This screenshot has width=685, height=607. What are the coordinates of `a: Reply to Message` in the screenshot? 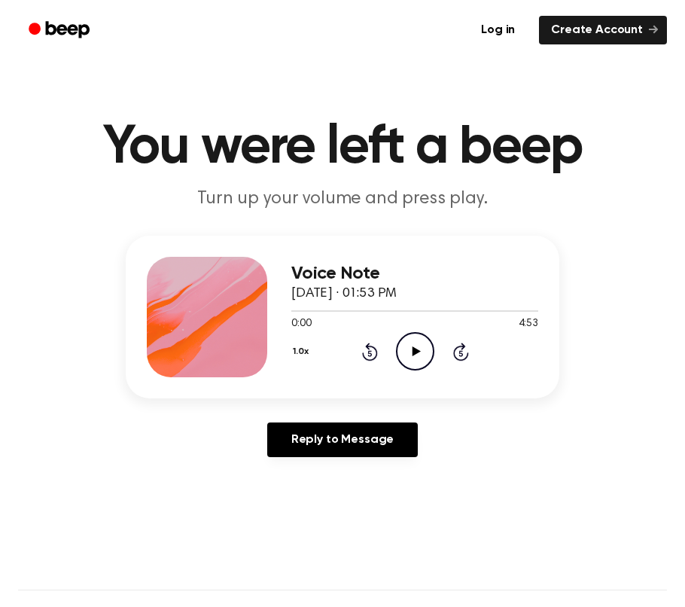 It's located at (343, 440).